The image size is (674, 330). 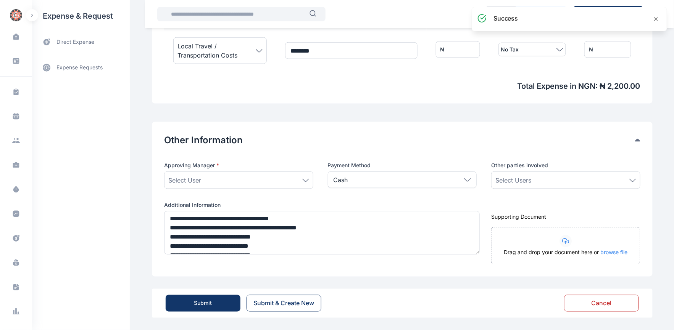 I want to click on button: Submit, so click(x=203, y=304).